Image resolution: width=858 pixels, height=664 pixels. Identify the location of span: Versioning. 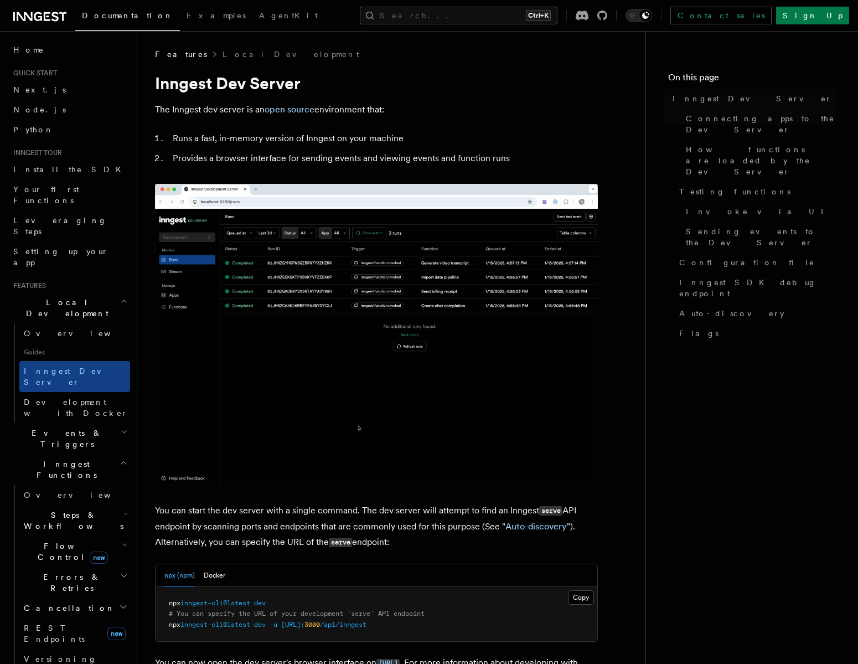
(60, 659).